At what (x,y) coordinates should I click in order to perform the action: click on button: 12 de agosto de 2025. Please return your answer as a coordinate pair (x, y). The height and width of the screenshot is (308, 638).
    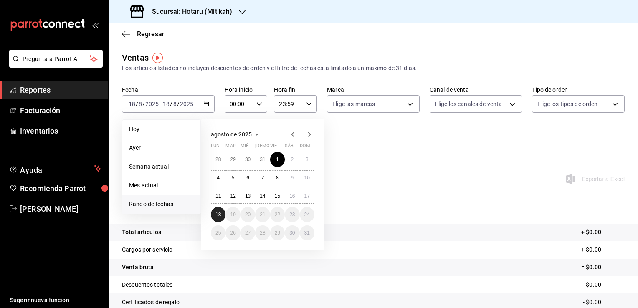
    Looking at the image, I should click on (232, 196).